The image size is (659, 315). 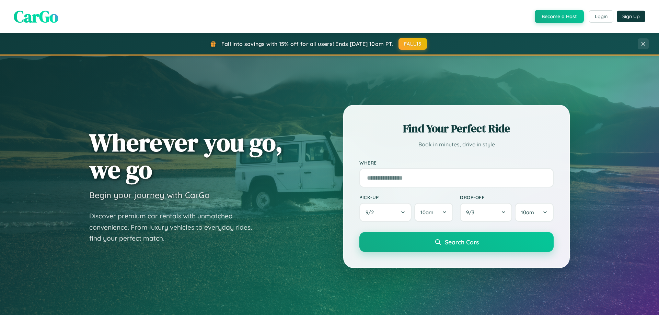 I want to click on h2: Find Your Perfect Ride, so click(x=457, y=129).